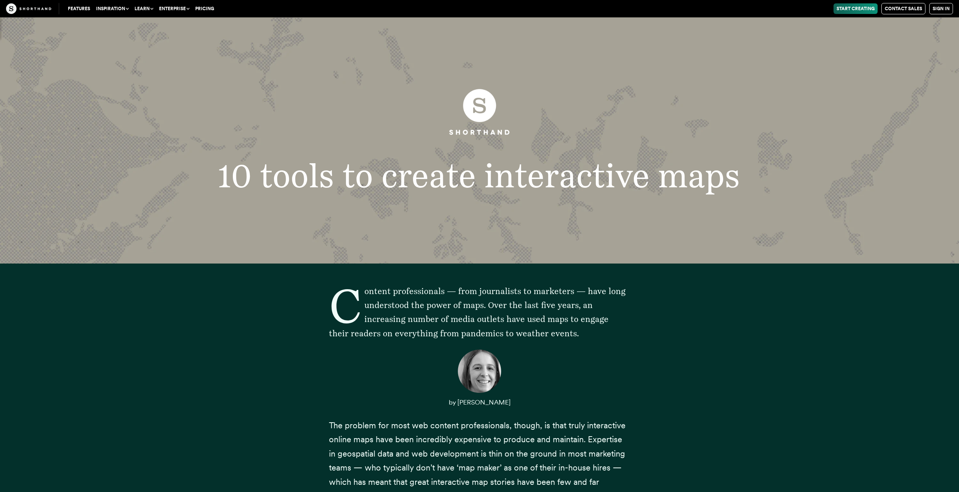 This screenshot has width=959, height=492. I want to click on img: The Craft, so click(29, 9).